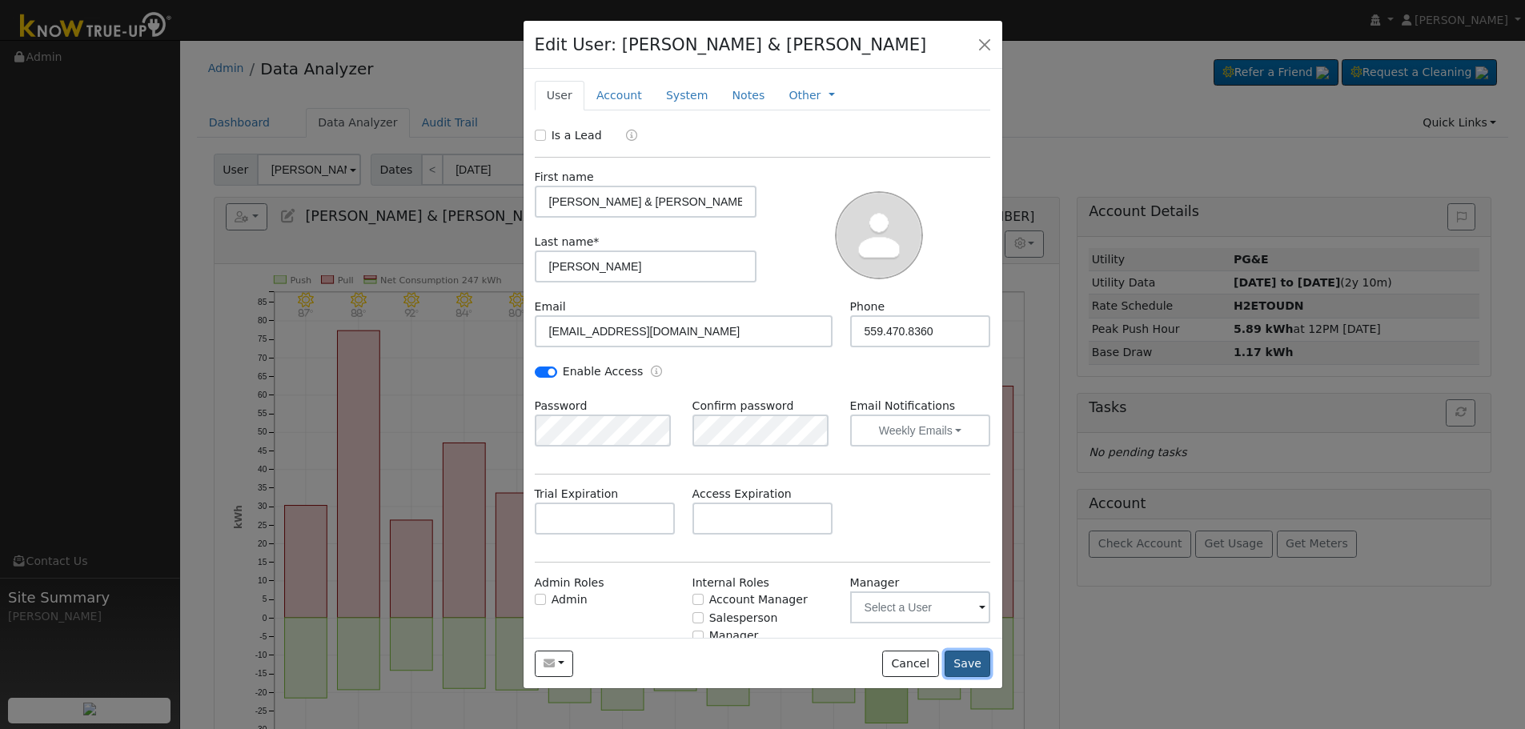  What do you see at coordinates (748, 95) in the screenshot?
I see `a: Notes` at bounding box center [748, 95].